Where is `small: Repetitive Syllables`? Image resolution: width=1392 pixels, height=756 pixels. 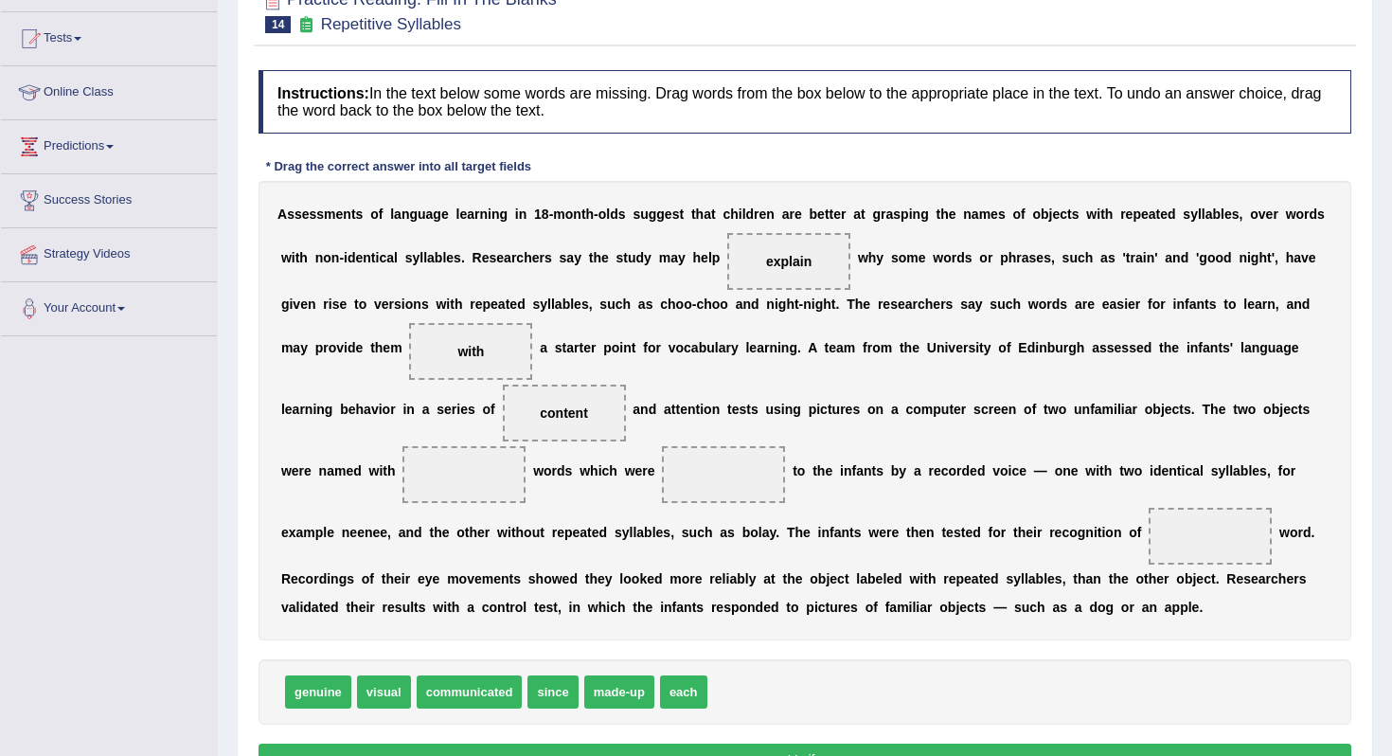 small: Repetitive Syllables is located at coordinates (391, 24).